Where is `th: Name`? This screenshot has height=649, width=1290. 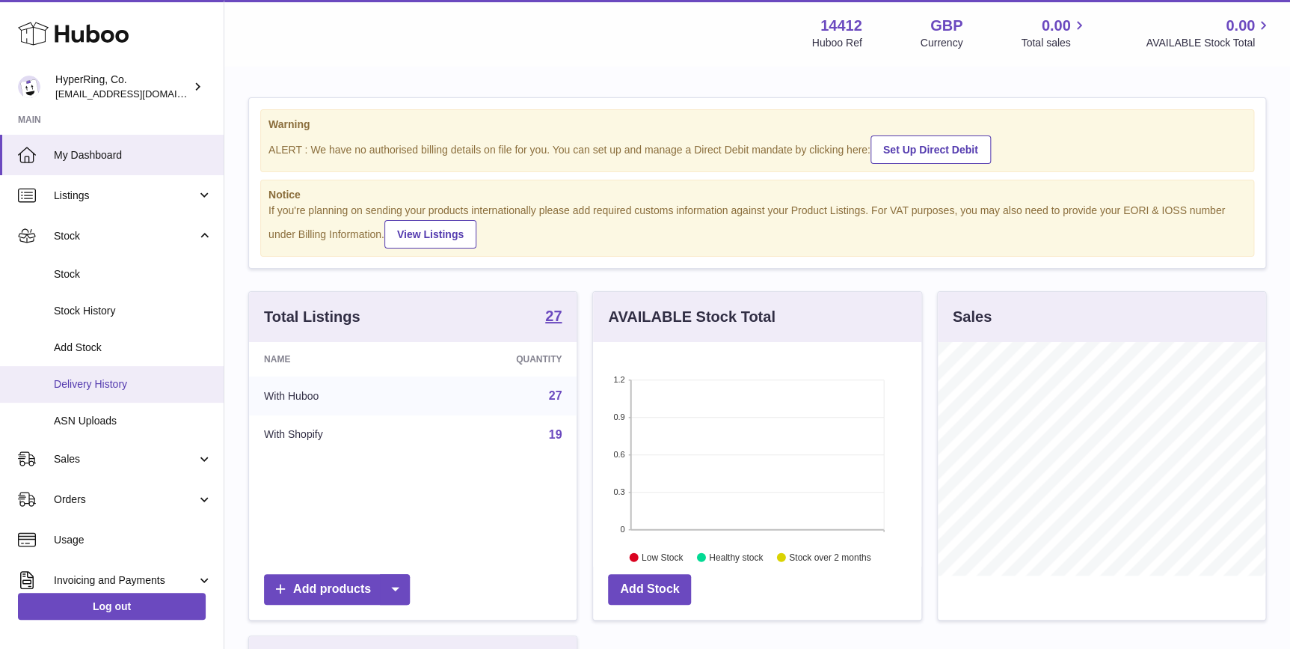 th: Name is located at coordinates (337, 359).